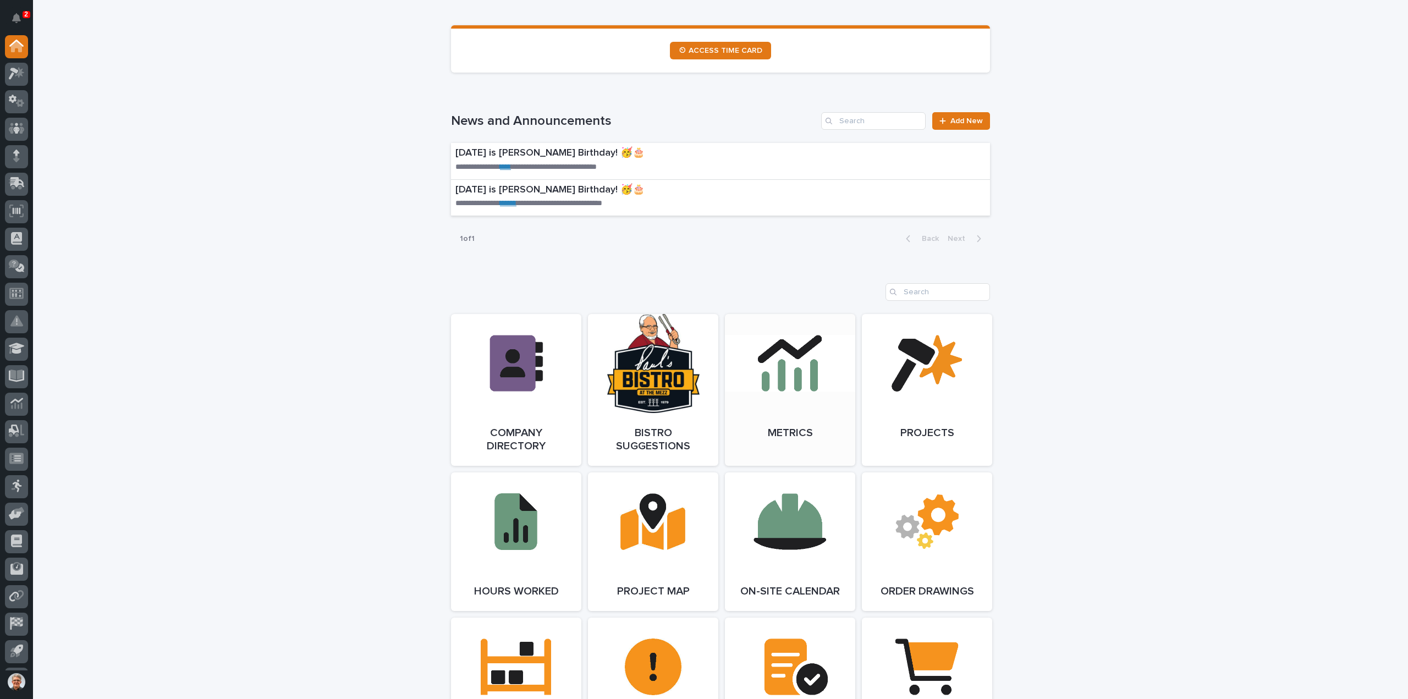  What do you see at coordinates (467, 239) in the screenshot?
I see `p: 1 of 1` at bounding box center [467, 239].